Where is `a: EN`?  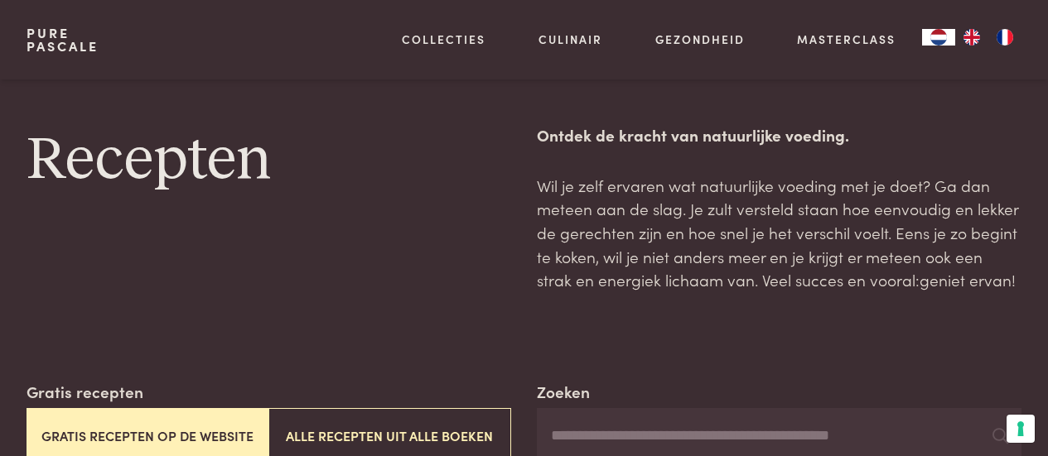 a: EN is located at coordinates (972, 37).